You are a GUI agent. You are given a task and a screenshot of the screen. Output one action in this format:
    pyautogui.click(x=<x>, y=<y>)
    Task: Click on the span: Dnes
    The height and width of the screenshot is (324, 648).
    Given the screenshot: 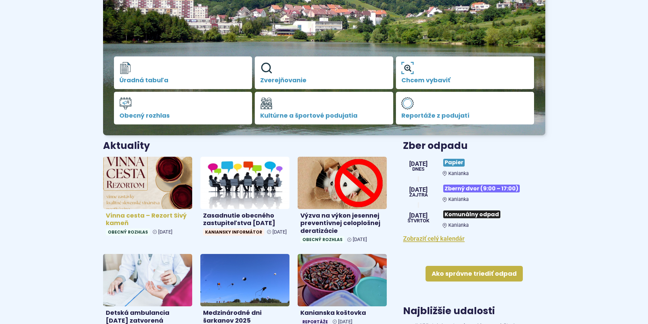 What is the action you would take?
    pyautogui.click(x=419, y=170)
    